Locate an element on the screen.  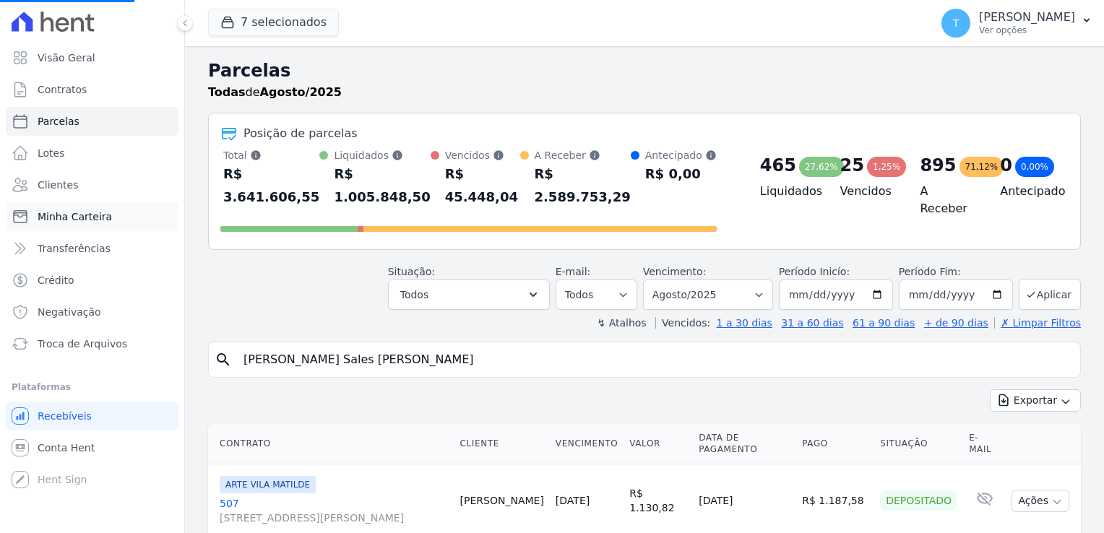
div: Liquidados is located at coordinates (381, 155).